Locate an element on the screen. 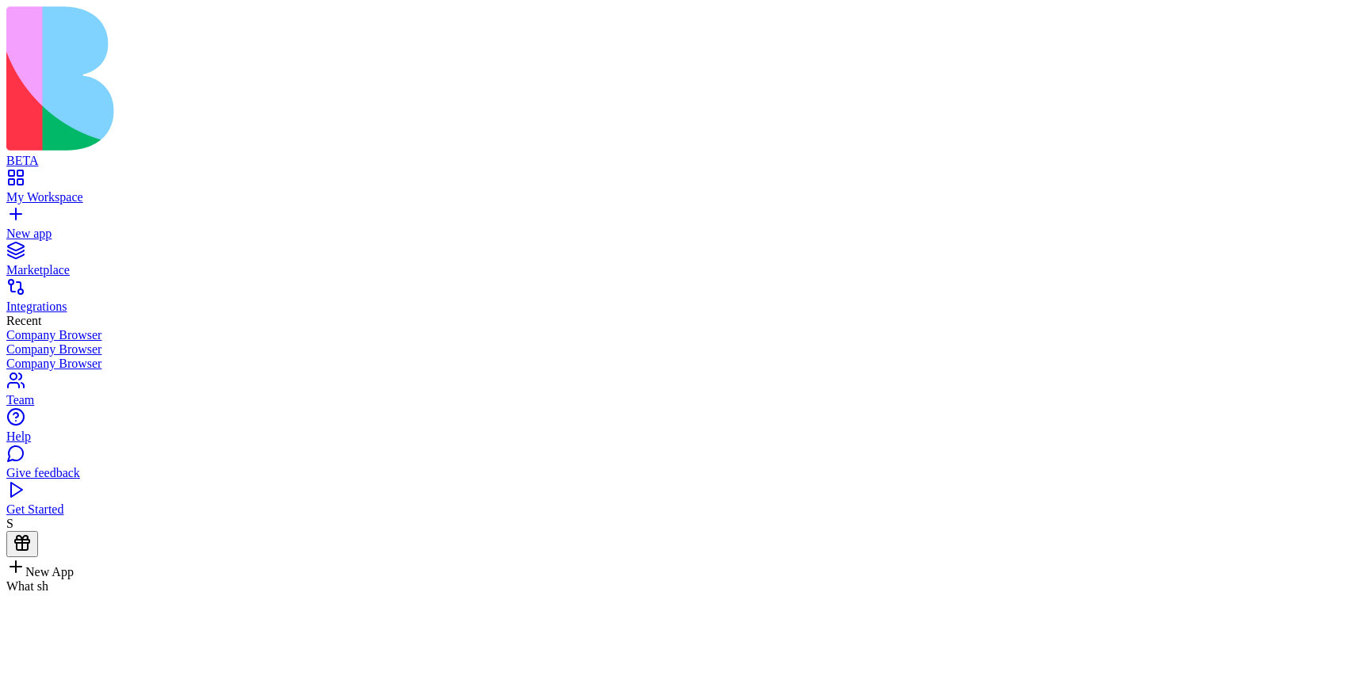 This screenshot has width=1354, height=676. span: New App is located at coordinates (49, 572).